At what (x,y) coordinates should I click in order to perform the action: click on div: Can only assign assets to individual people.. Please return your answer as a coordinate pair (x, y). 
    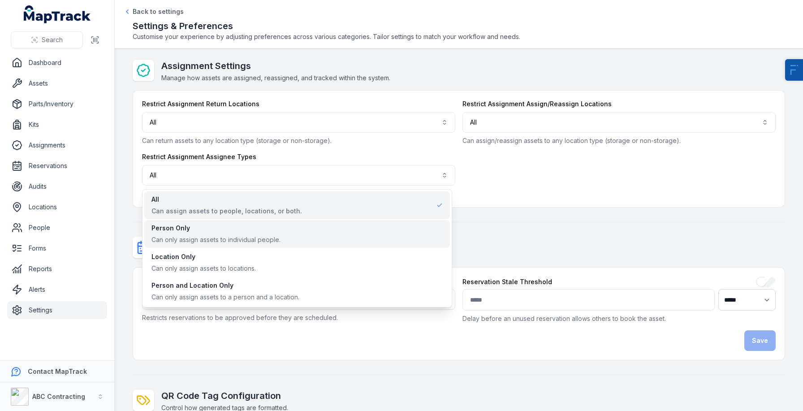
    Looking at the image, I should click on (216, 240).